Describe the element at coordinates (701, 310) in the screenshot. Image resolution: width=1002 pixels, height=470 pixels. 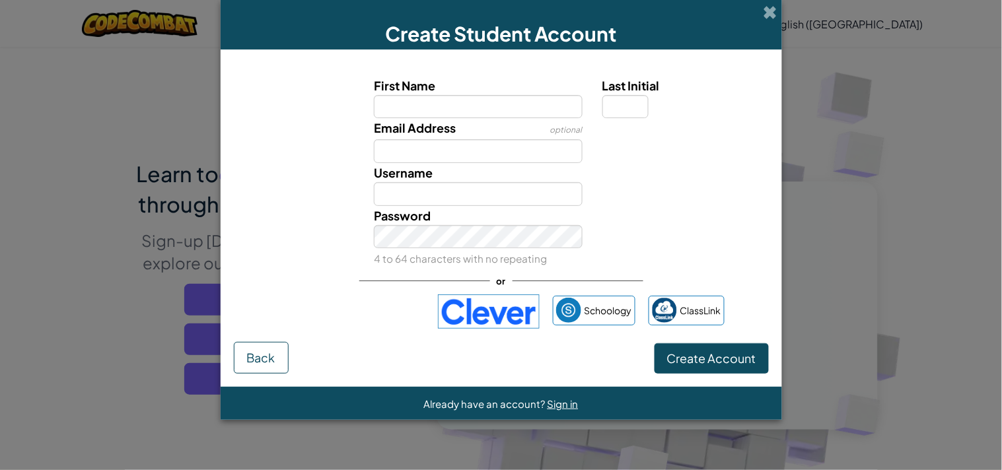
I see `span: ClassLink` at that location.